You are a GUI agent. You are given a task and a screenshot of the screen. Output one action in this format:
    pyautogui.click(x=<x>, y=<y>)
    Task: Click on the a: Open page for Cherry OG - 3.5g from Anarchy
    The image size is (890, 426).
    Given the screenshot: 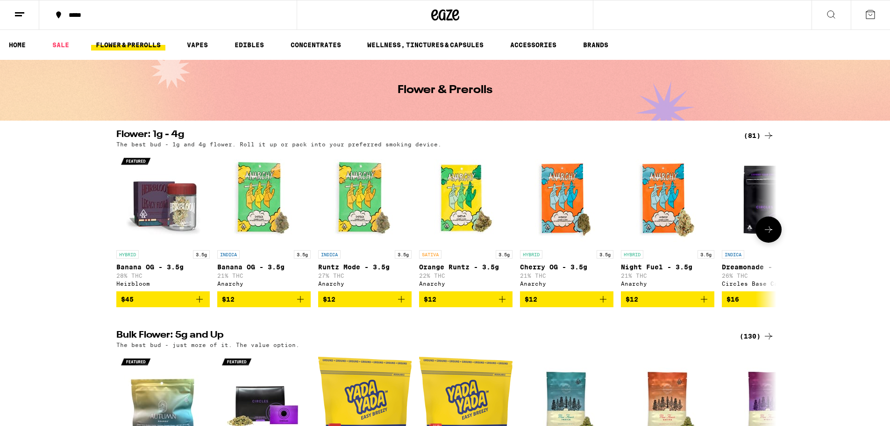 What is the action you would take?
    pyautogui.click(x=567, y=221)
    